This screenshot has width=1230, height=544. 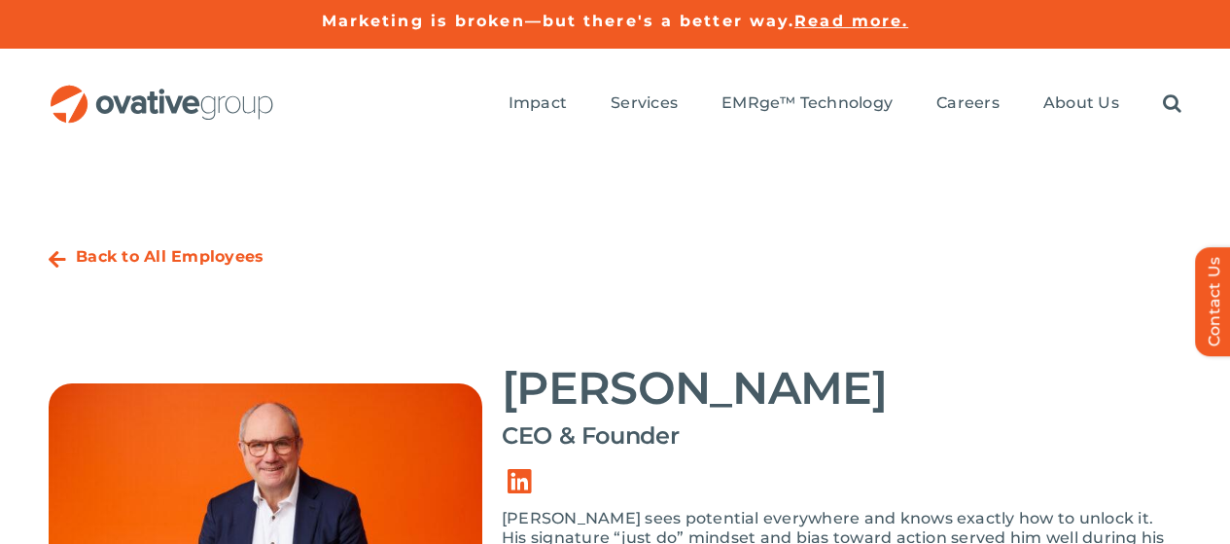 I want to click on nav: Menu, so click(x=845, y=104).